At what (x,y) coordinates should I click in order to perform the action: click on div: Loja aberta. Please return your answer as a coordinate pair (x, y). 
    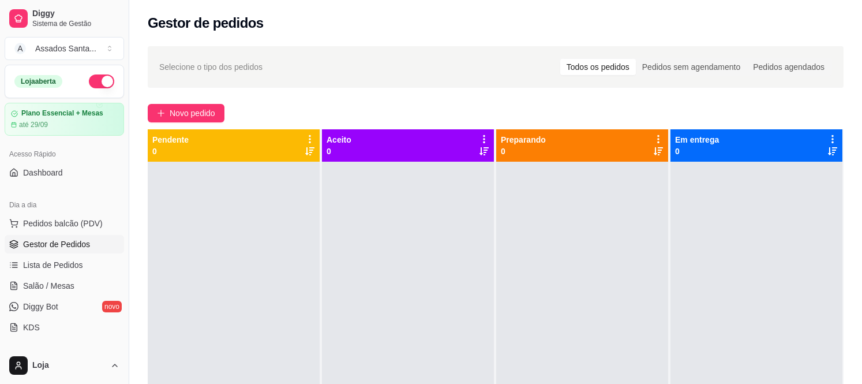
    Looking at the image, I should click on (38, 81).